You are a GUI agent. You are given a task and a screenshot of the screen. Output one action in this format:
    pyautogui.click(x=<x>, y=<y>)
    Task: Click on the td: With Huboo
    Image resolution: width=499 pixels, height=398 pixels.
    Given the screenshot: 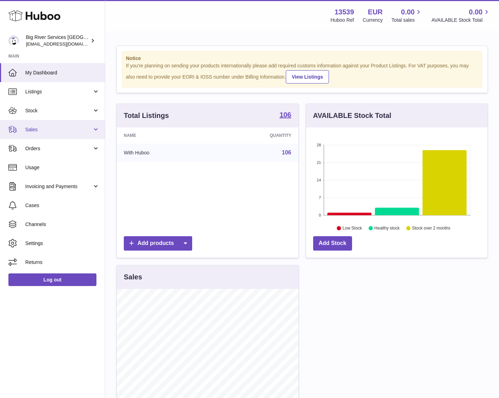 What is the action you would take?
    pyautogui.click(x=164, y=153)
    